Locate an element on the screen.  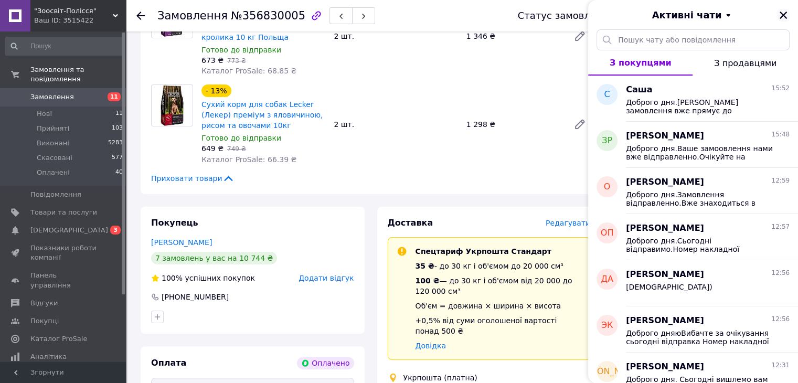
span: 12:59 is located at coordinates (780, 180).